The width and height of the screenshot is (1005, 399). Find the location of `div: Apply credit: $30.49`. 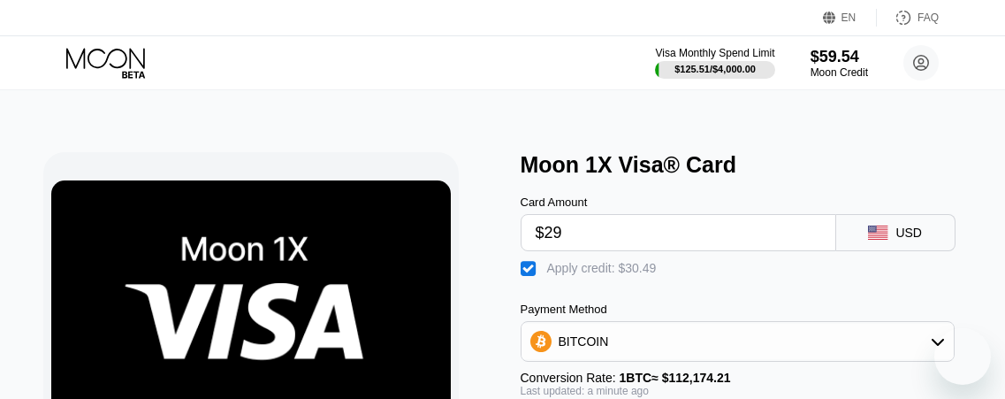

div: Apply credit: $30.49 is located at coordinates (602, 268).